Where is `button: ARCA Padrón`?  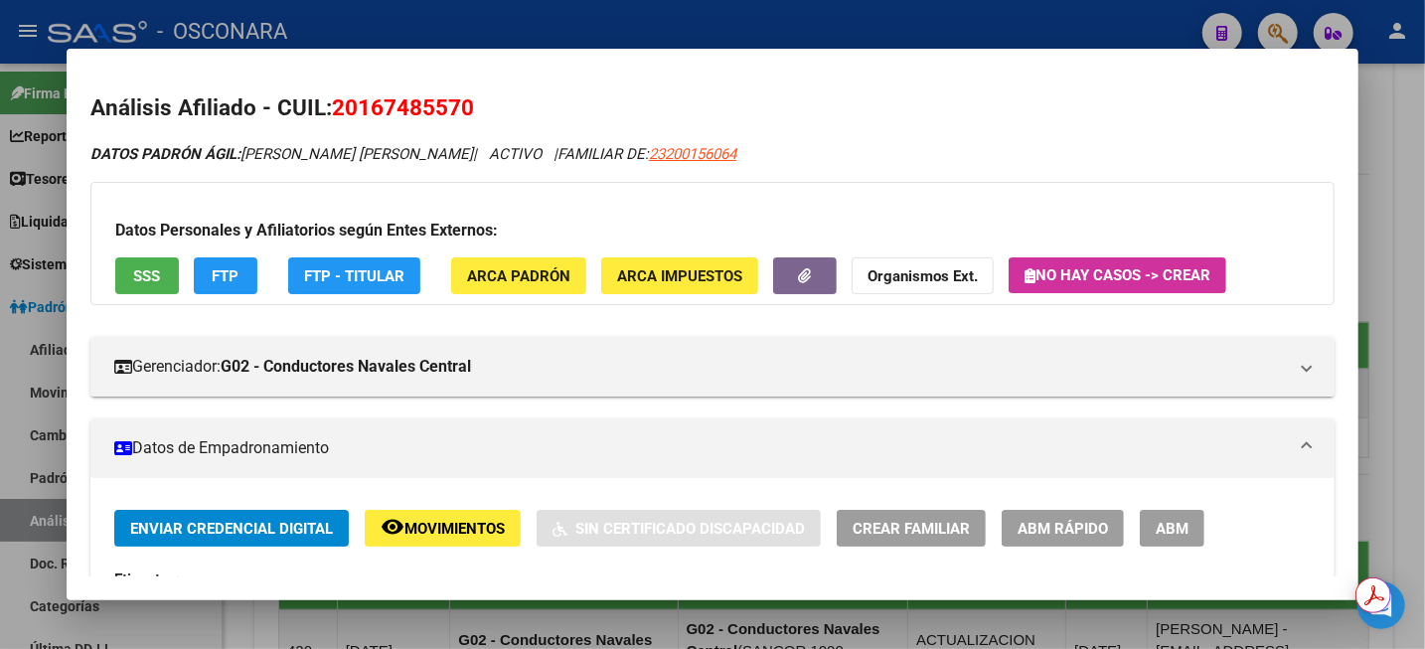 button: ARCA Padrón is located at coordinates (519, 275).